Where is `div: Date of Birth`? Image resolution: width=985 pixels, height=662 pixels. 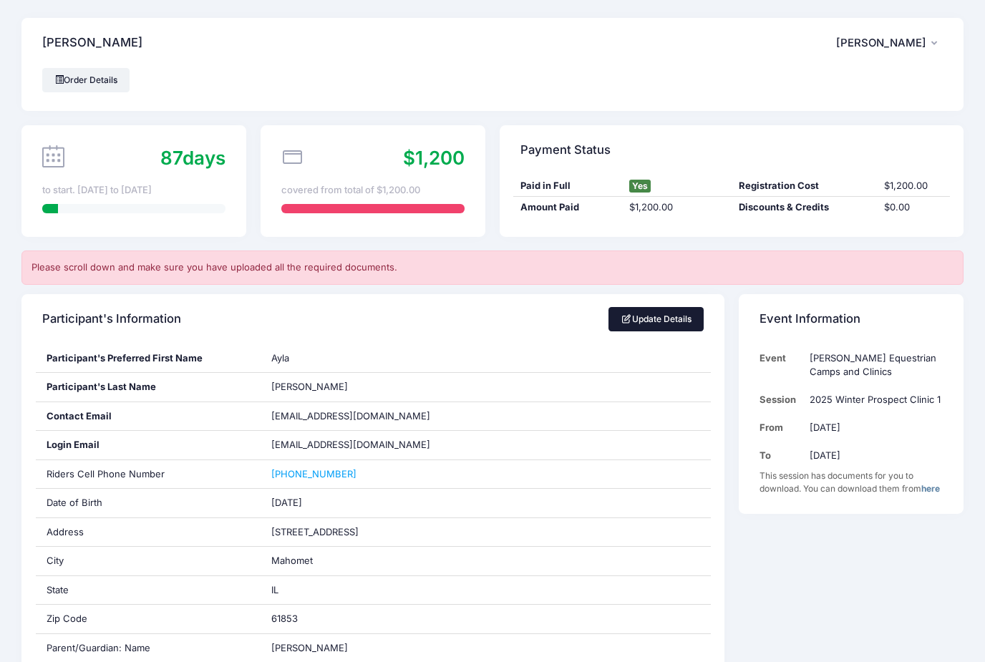 div: Date of Birth is located at coordinates (148, 503).